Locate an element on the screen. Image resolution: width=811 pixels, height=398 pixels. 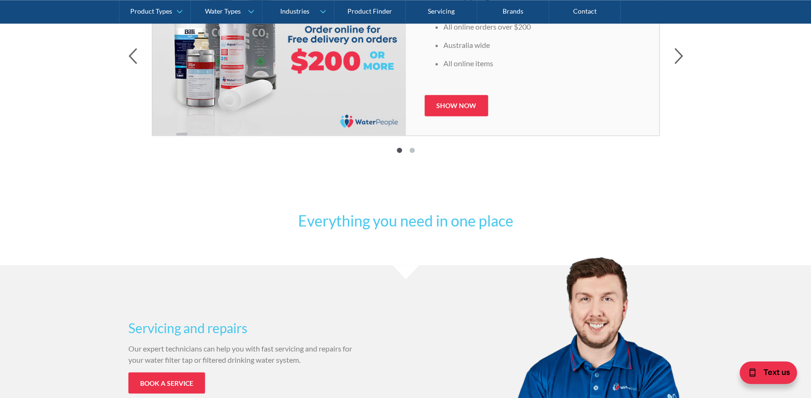
h3: Servicing and repairs is located at coordinates (242, 328).